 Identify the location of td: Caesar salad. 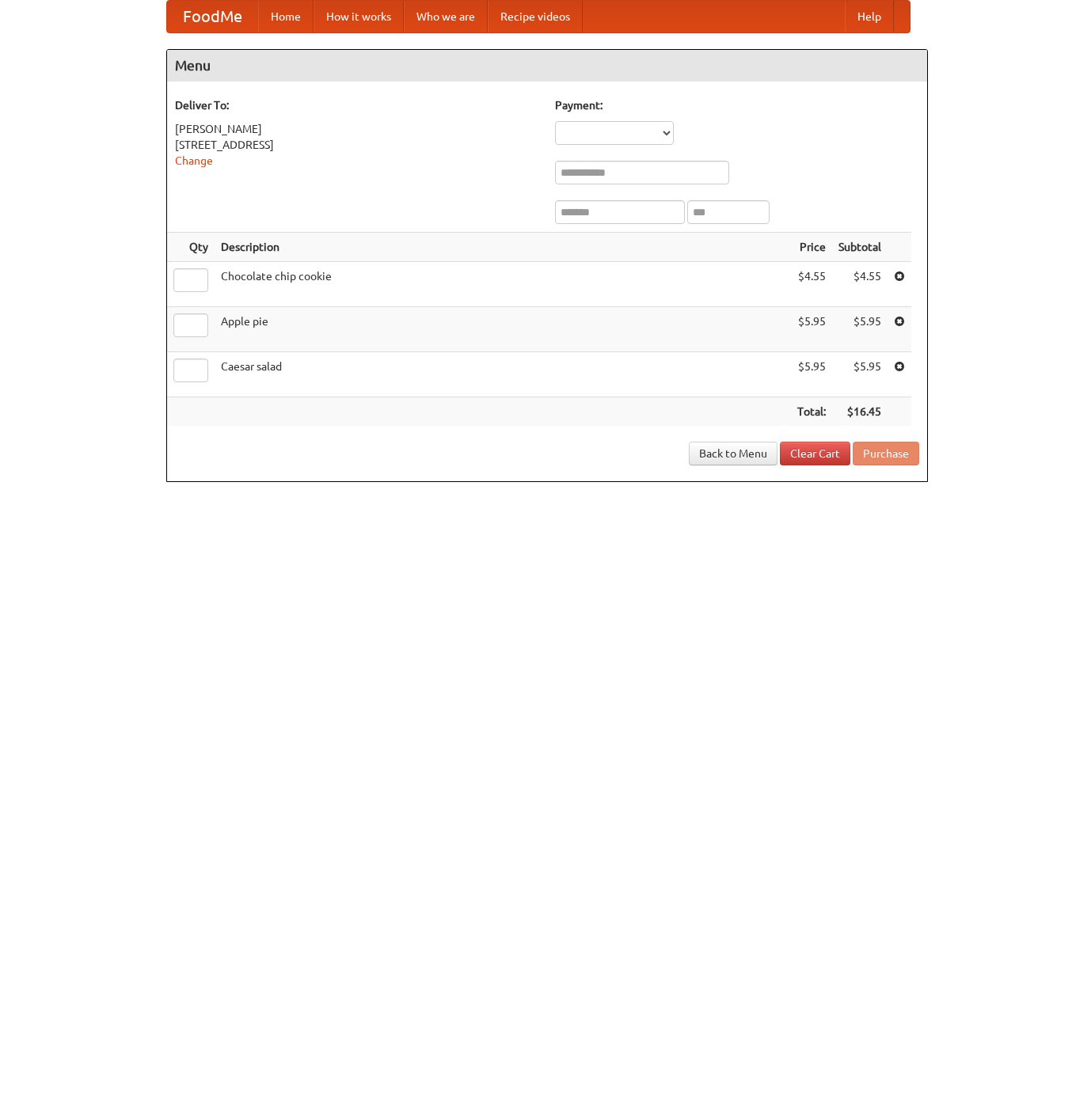
(502, 374).